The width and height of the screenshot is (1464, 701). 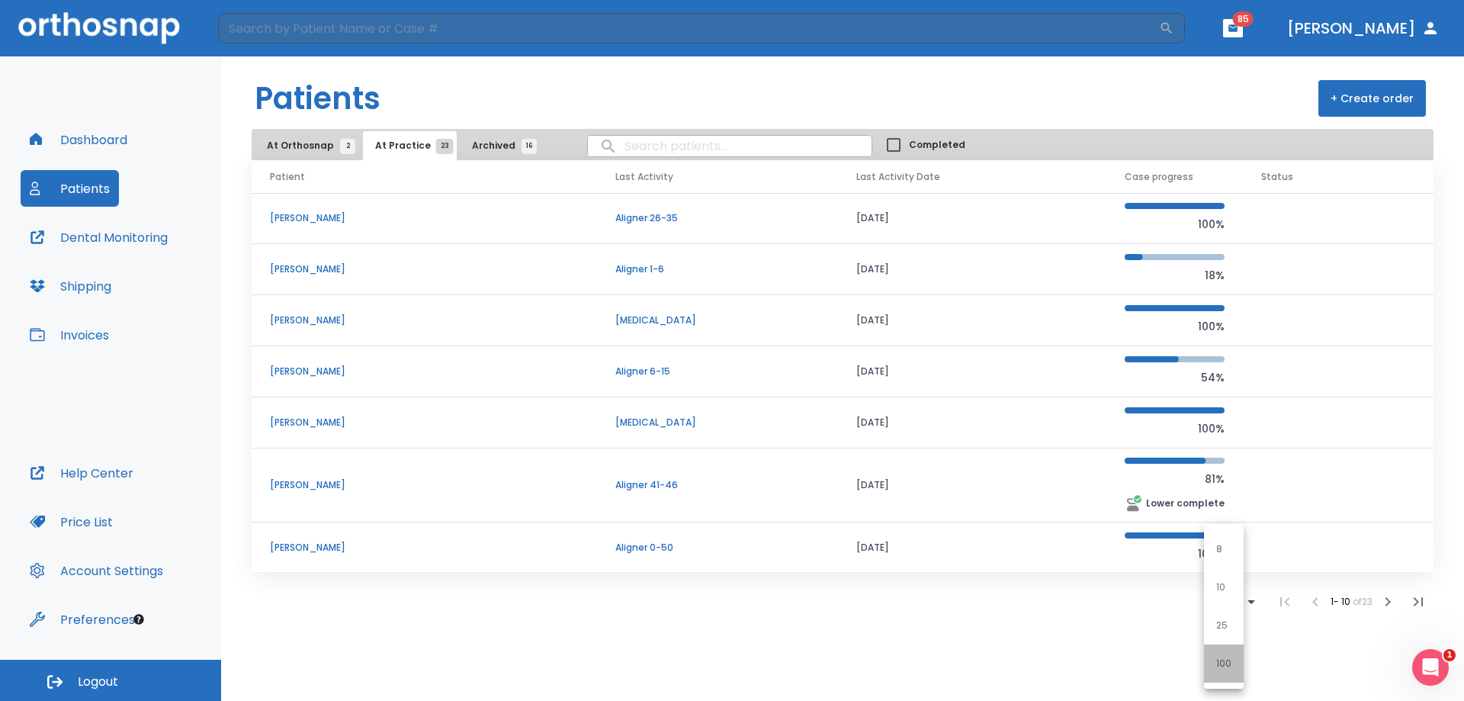 What do you see at coordinates (1221, 625) in the screenshot?
I see `p: 25` at bounding box center [1221, 625].